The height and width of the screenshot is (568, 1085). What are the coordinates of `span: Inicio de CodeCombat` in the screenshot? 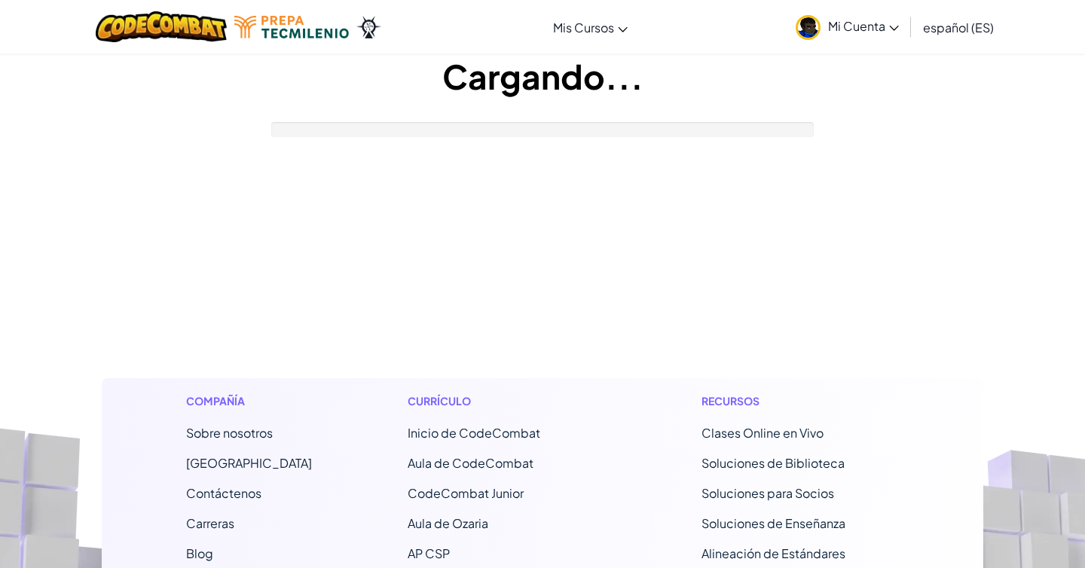 It's located at (474, 433).